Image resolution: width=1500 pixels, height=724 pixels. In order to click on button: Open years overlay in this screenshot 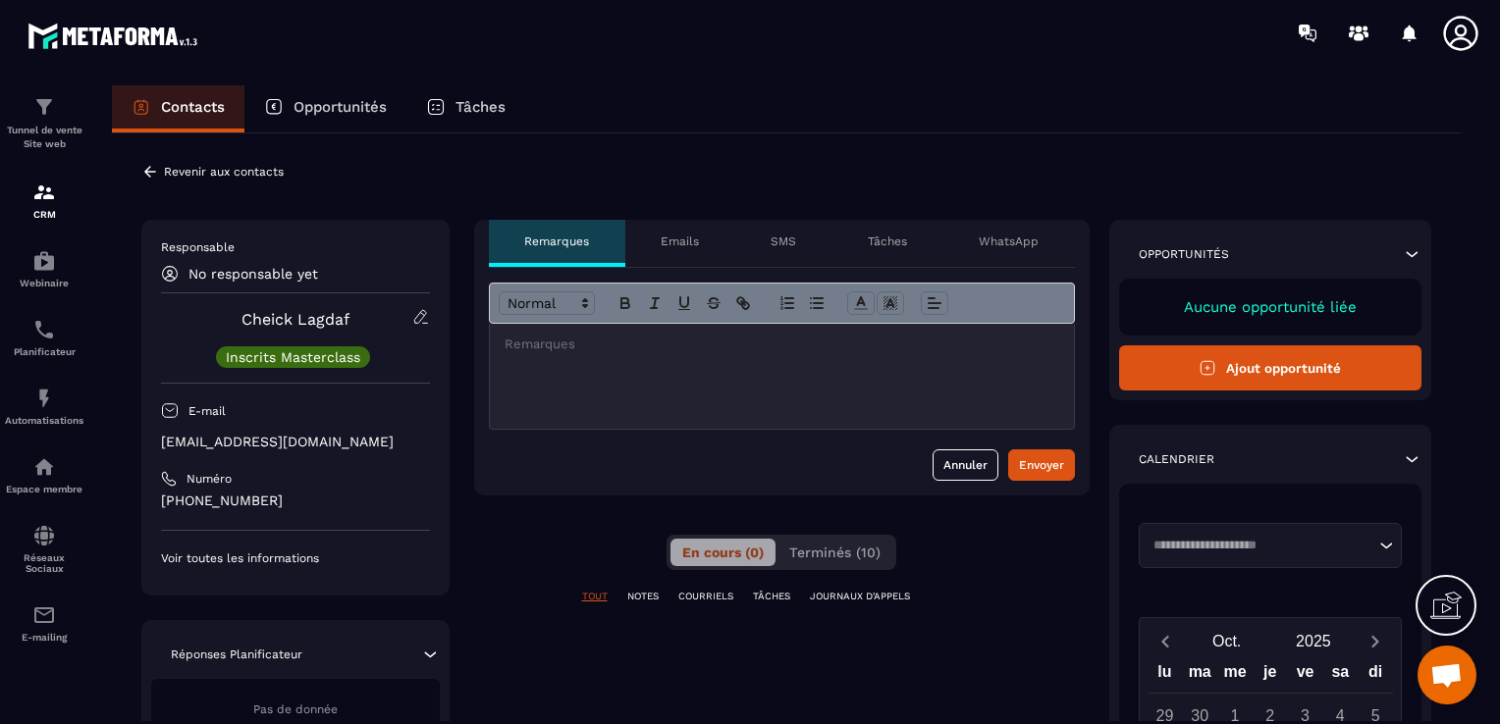, I will do `click(1313, 641)`.